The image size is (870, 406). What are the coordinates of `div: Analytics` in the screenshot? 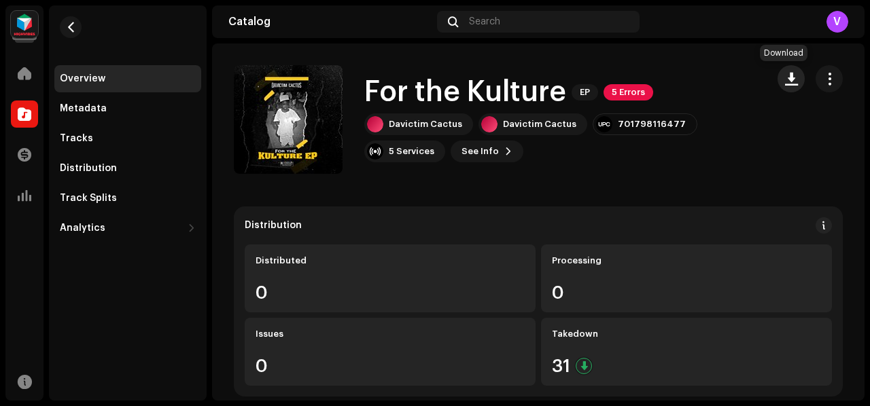 It's located at (82, 228).